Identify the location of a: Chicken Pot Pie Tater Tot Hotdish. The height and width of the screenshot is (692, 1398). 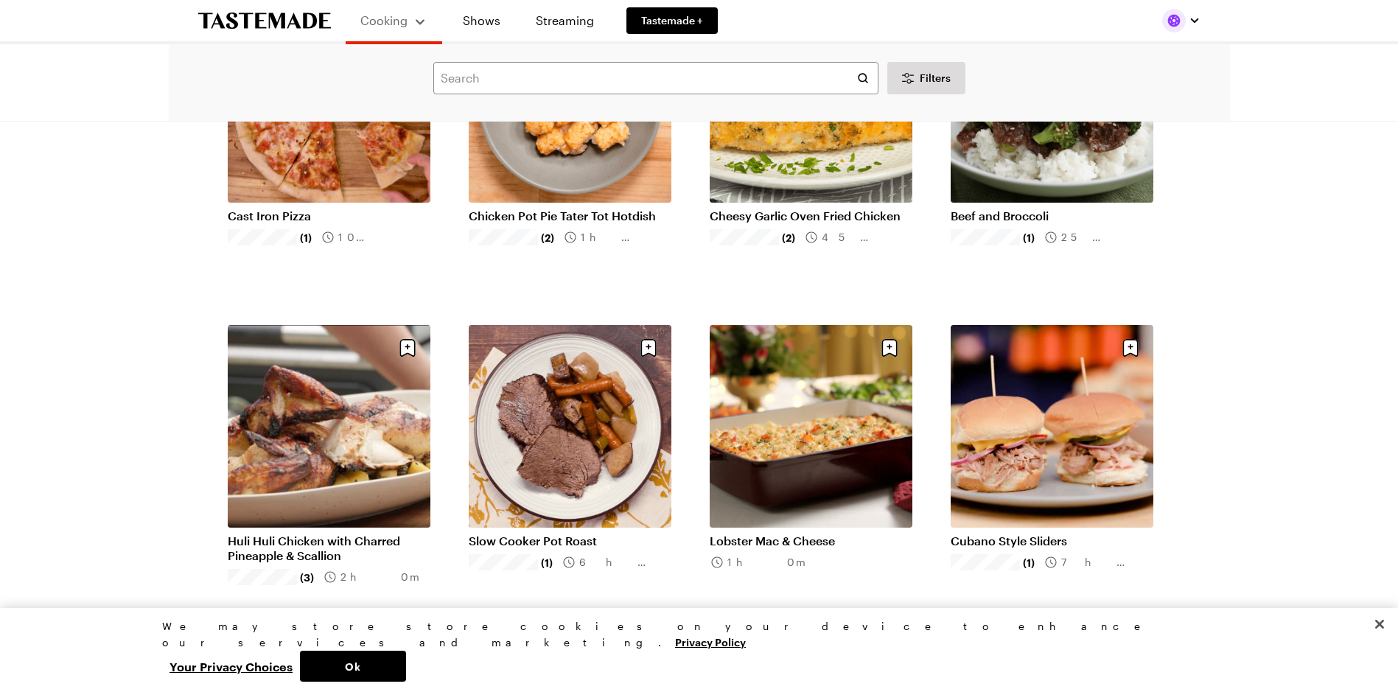
(570, 216).